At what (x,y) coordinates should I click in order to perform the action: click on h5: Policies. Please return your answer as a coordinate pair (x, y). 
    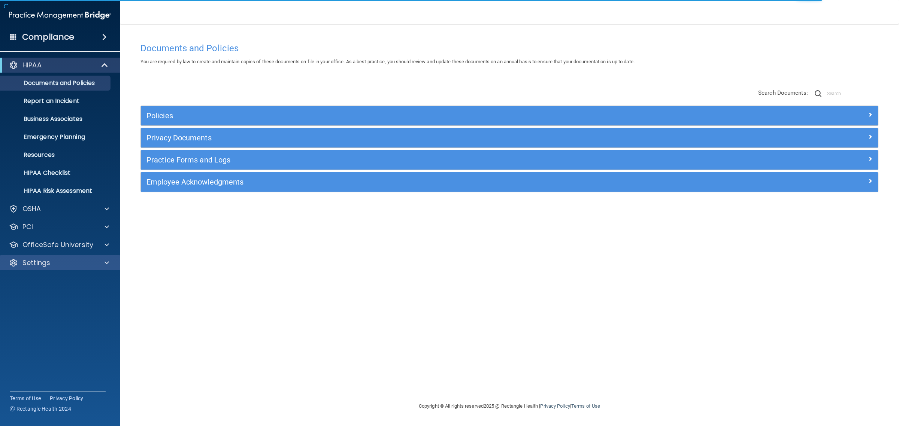
    Looking at the image, I should click on (417, 116).